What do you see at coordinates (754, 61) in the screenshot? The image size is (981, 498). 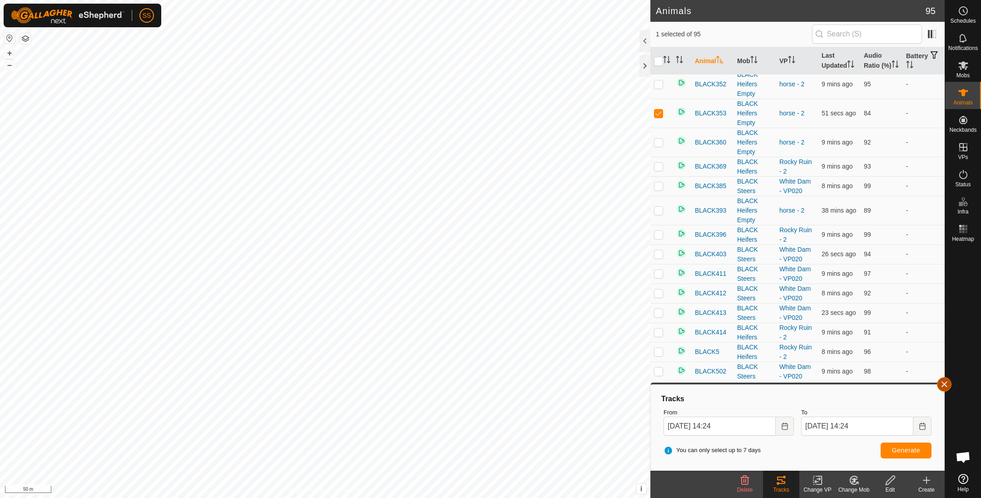 I see `th: Mob` at bounding box center [754, 61].